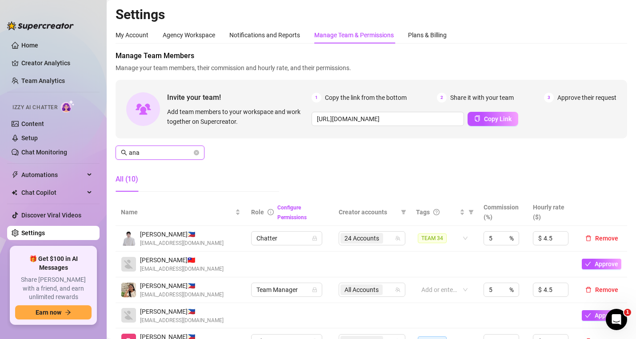 The height and width of the screenshot is (339, 636). What do you see at coordinates (160, 153) in the screenshot?
I see `input: Search members` at bounding box center [160, 153].